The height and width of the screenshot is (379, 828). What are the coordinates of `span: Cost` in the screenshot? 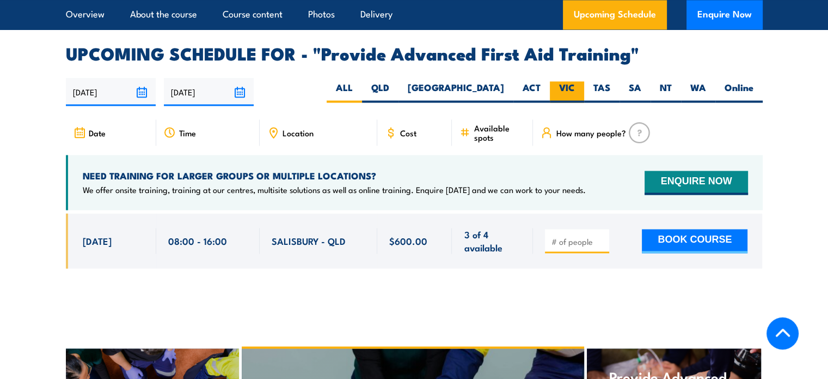 It's located at (409, 132).